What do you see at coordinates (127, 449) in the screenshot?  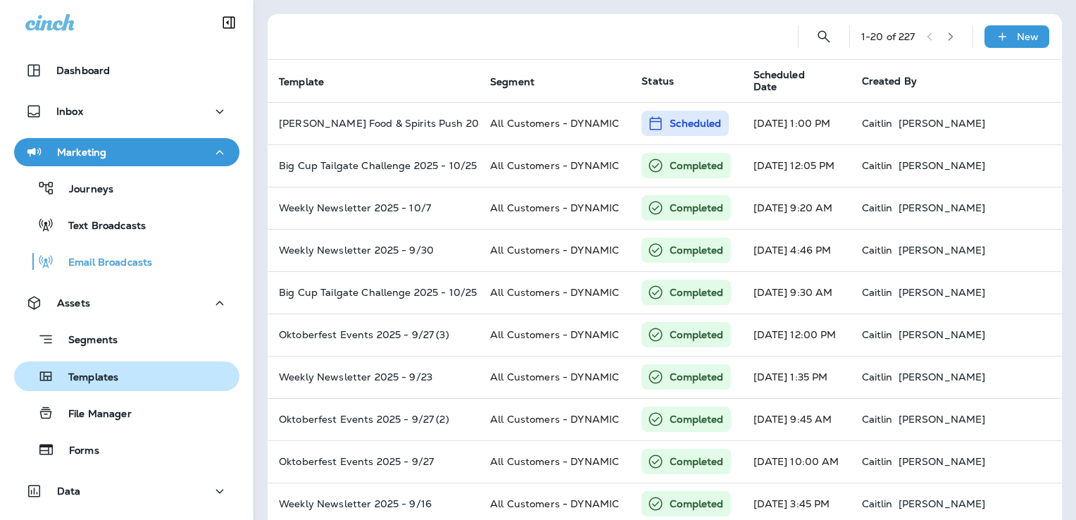 I see `button: Forms` at bounding box center [127, 449].